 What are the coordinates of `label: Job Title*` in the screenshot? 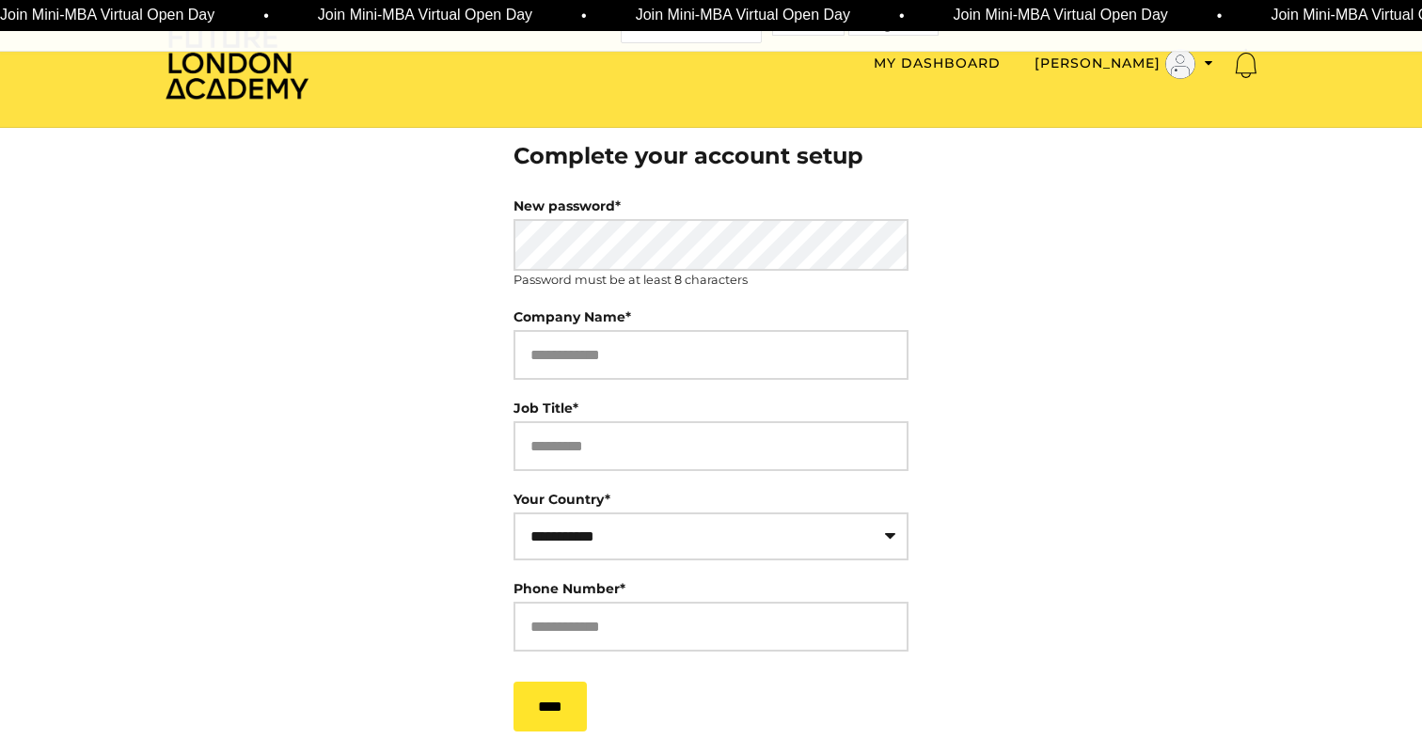 It's located at (546, 408).